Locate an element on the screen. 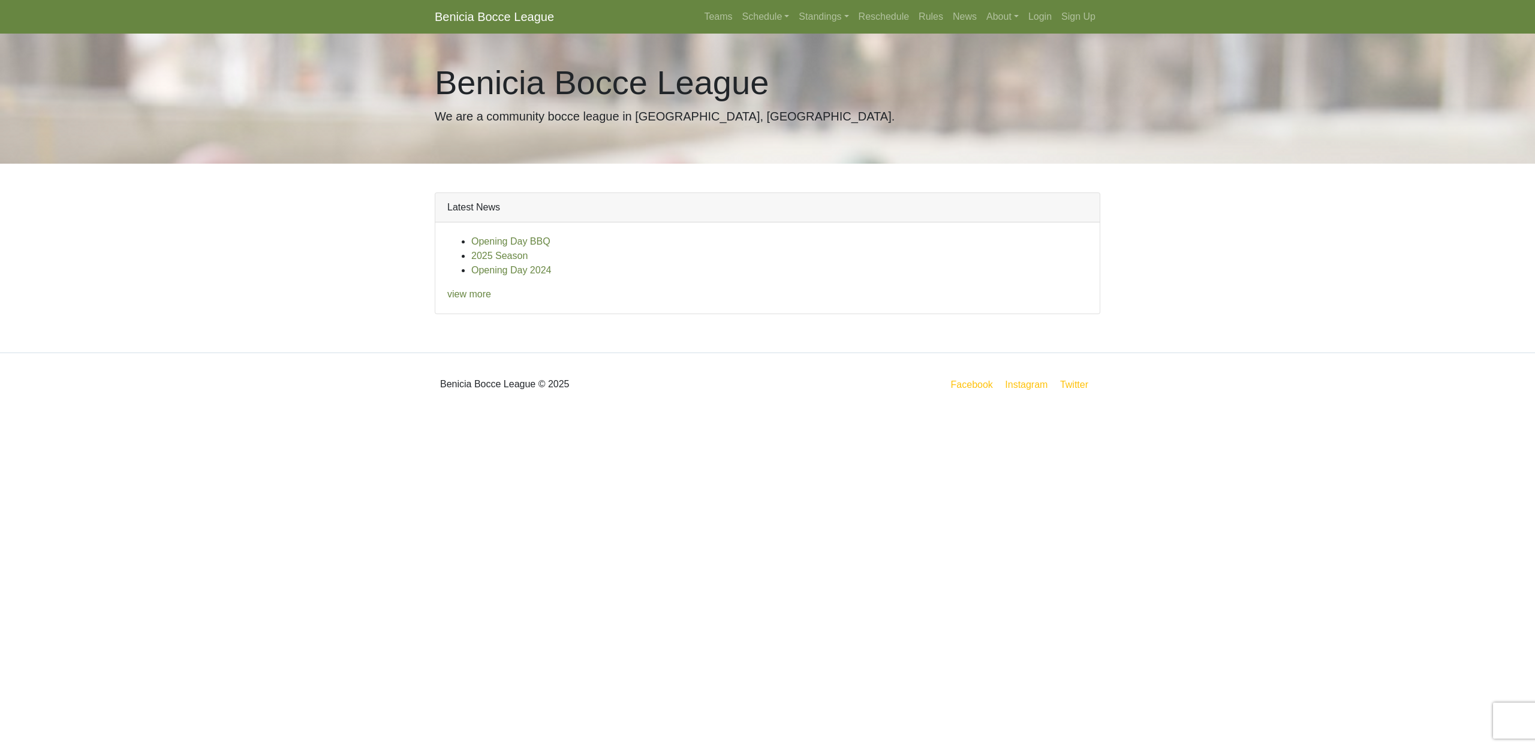 The width and height of the screenshot is (1535, 747). a: About is located at coordinates (1003, 17).